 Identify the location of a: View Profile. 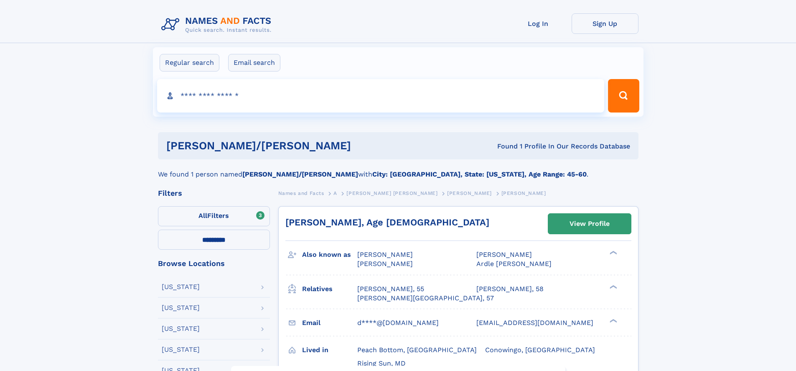
(589, 223).